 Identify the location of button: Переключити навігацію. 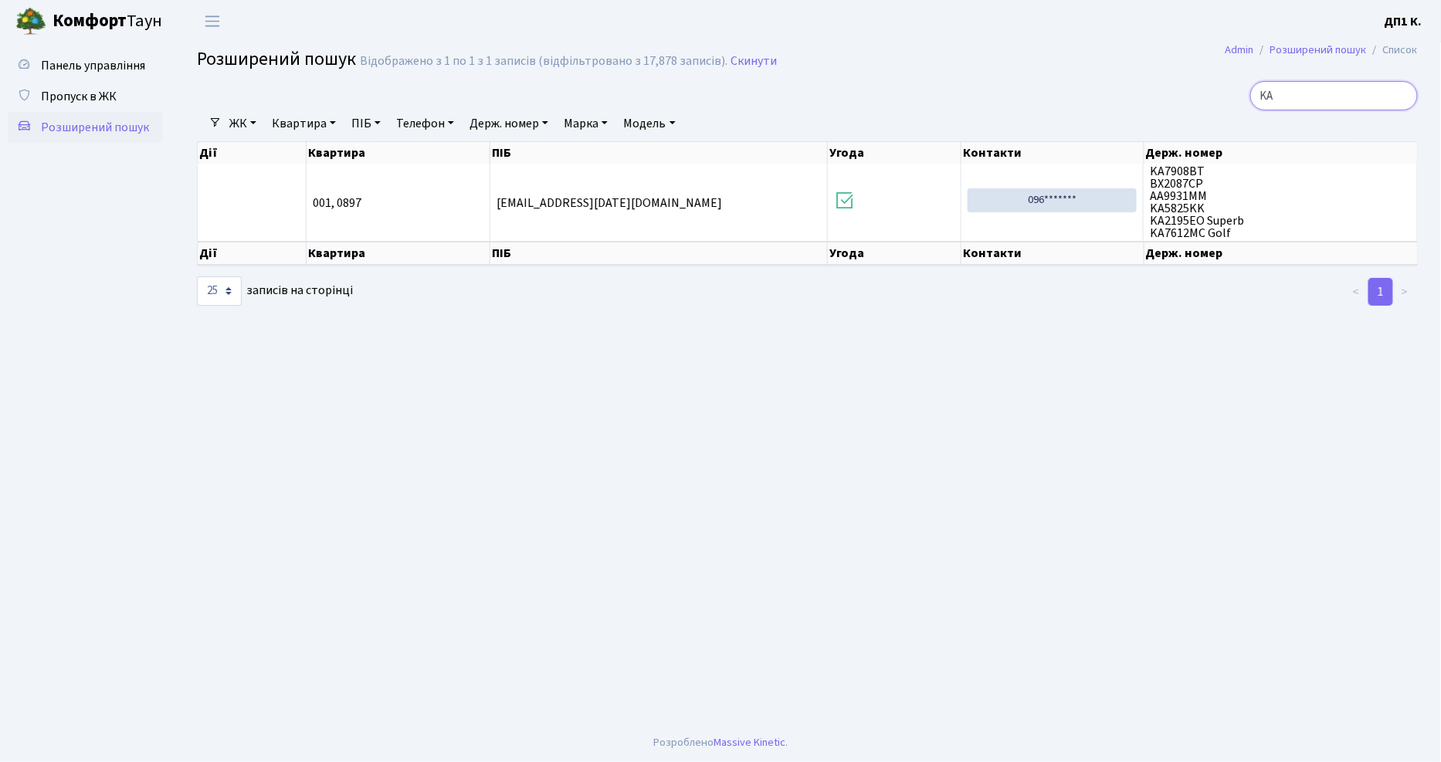
(212, 21).